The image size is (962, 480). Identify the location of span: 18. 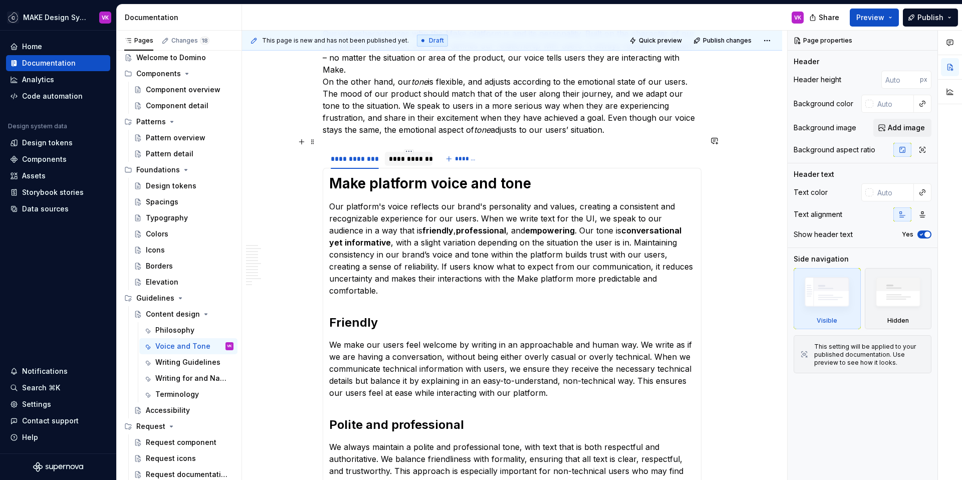
(204, 41).